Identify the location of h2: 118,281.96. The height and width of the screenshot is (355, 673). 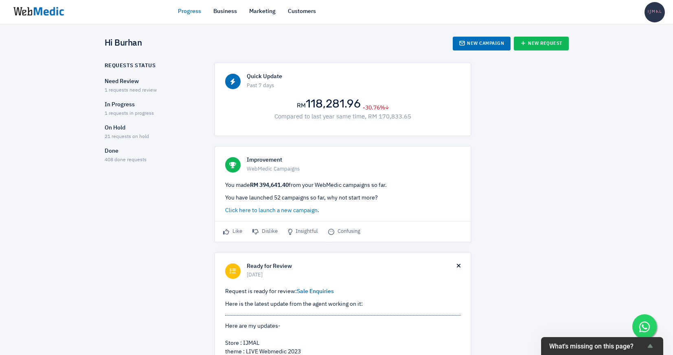
(329, 104).